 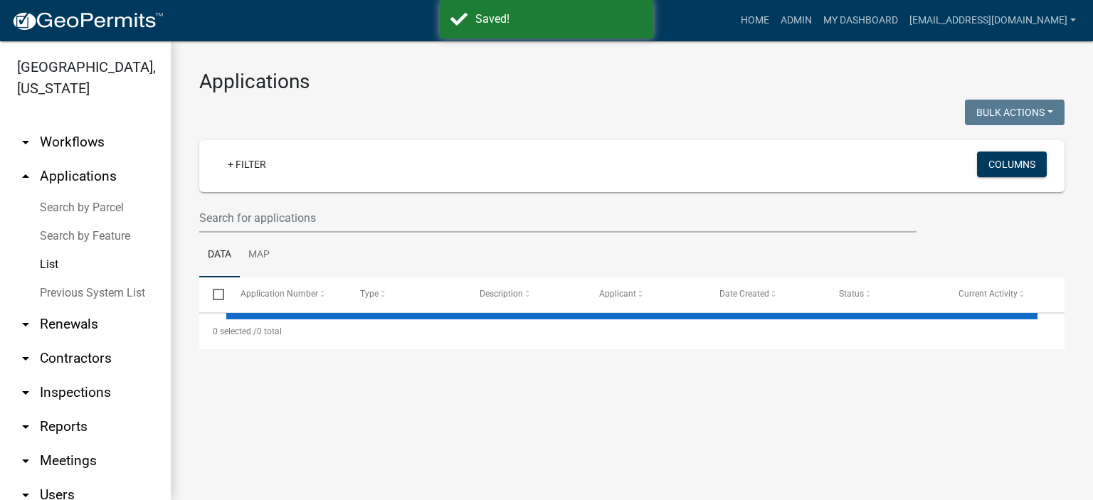 I want to click on datatable-header-cell: Select, so click(x=213, y=295).